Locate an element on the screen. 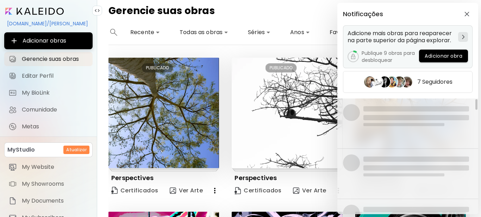 The image size is (481, 217). button: Adicionar obra is located at coordinates (443, 56).